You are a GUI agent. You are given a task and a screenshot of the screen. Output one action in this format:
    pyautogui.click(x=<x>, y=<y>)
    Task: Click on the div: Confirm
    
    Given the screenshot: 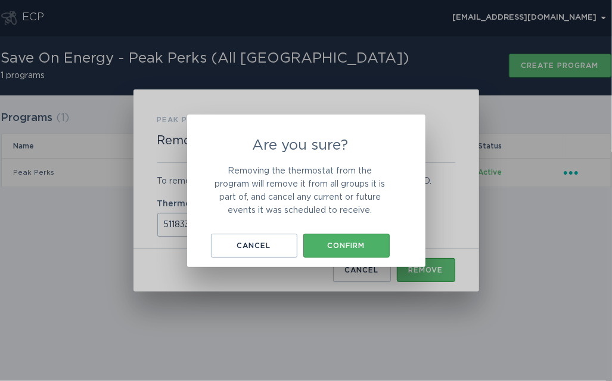 What is the action you would take?
    pyautogui.click(x=346, y=246)
    